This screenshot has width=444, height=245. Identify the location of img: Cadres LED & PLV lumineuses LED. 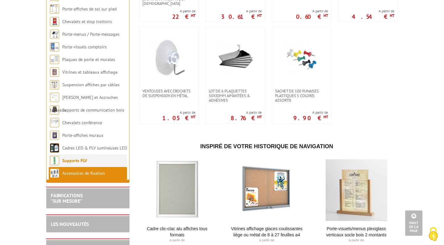
(55, 148).